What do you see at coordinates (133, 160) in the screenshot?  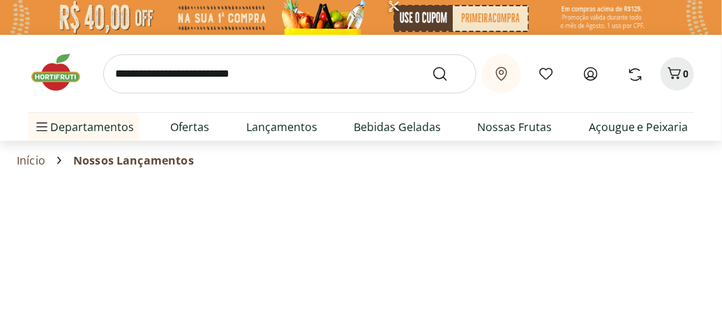 I see `span: Nossos Lançamentos` at bounding box center [133, 160].